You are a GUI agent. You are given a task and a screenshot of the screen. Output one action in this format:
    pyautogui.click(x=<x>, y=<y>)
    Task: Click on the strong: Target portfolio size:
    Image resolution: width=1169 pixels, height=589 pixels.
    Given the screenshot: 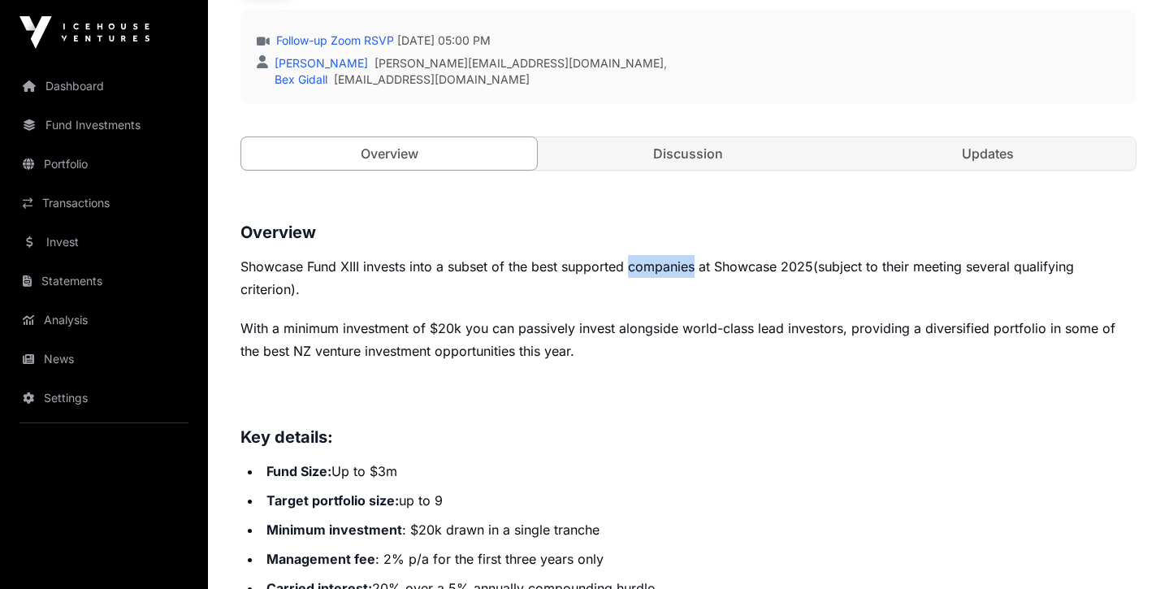 What is the action you would take?
    pyautogui.click(x=332, y=500)
    